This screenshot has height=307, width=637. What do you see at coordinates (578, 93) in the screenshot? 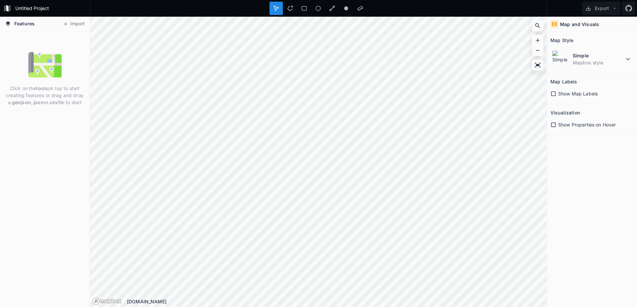
I see `span: Show Map Labels` at bounding box center [578, 93].